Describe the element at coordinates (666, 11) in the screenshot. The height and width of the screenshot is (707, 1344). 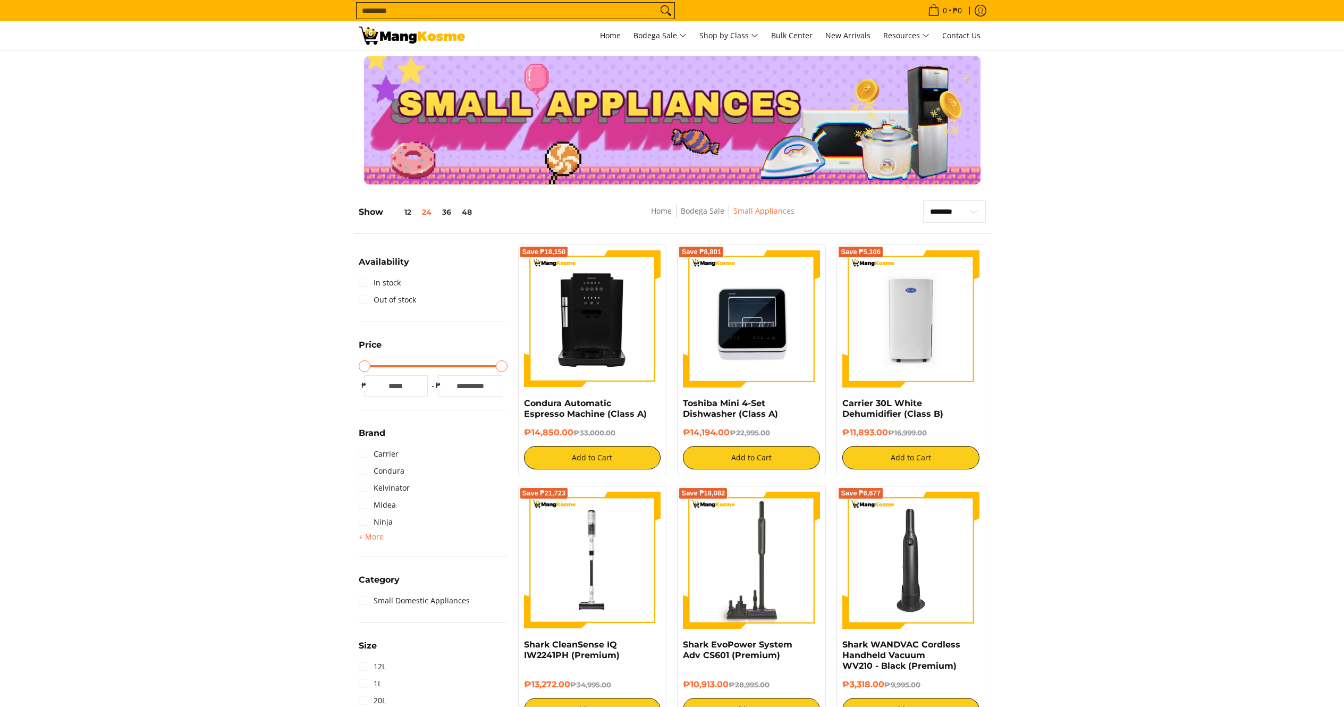
I see `button: Search` at that location.